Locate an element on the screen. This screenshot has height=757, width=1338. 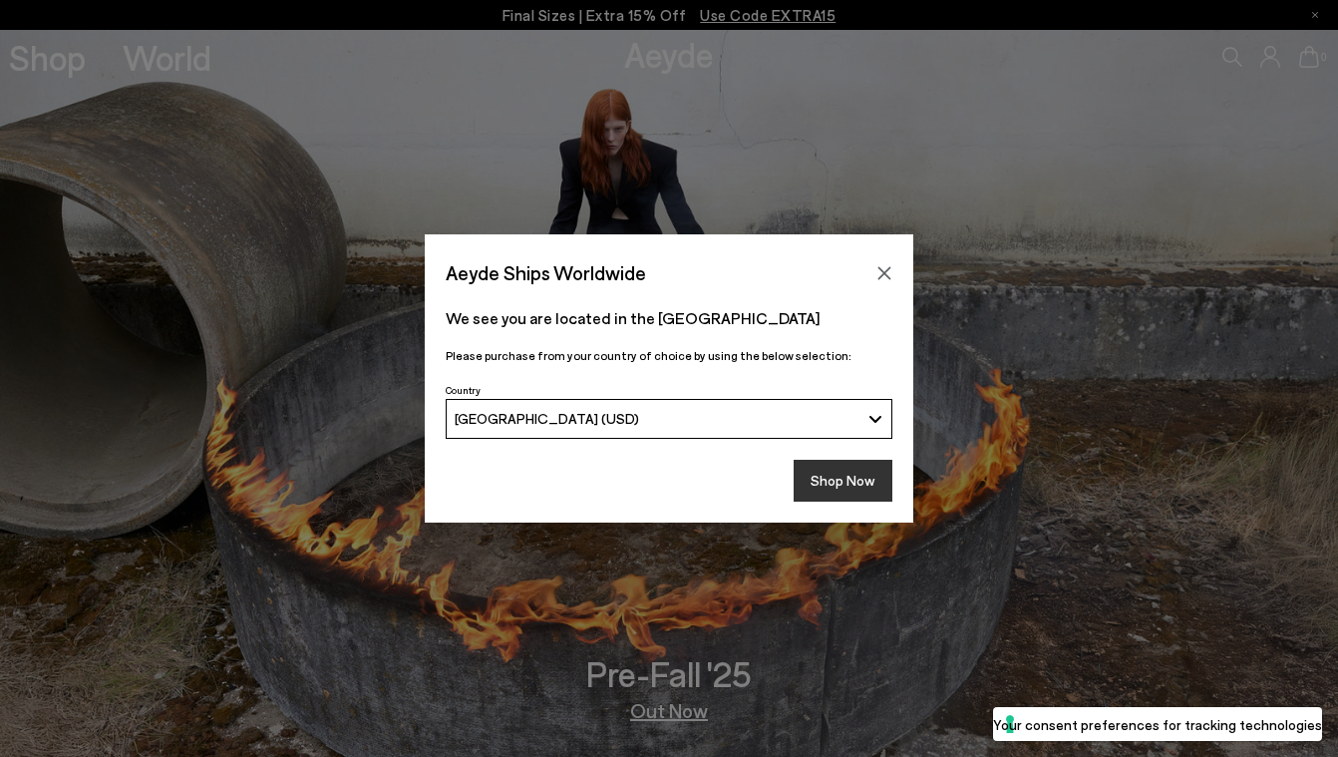
button: Your consent preferences for tracking technologies is located at coordinates (1158, 724).